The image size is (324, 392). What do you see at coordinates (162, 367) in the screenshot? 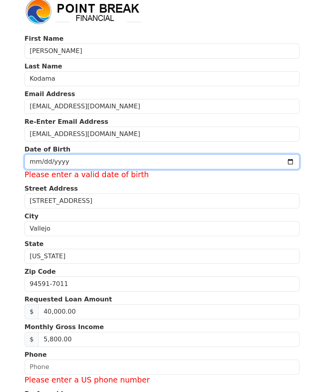
I see `input: Phone` at bounding box center [162, 367].